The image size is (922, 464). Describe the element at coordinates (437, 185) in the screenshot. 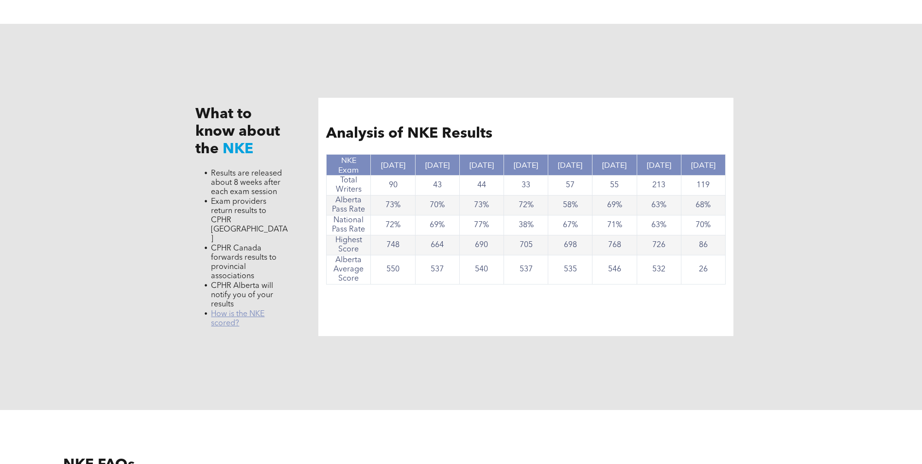

I see `td: 43` at that location.